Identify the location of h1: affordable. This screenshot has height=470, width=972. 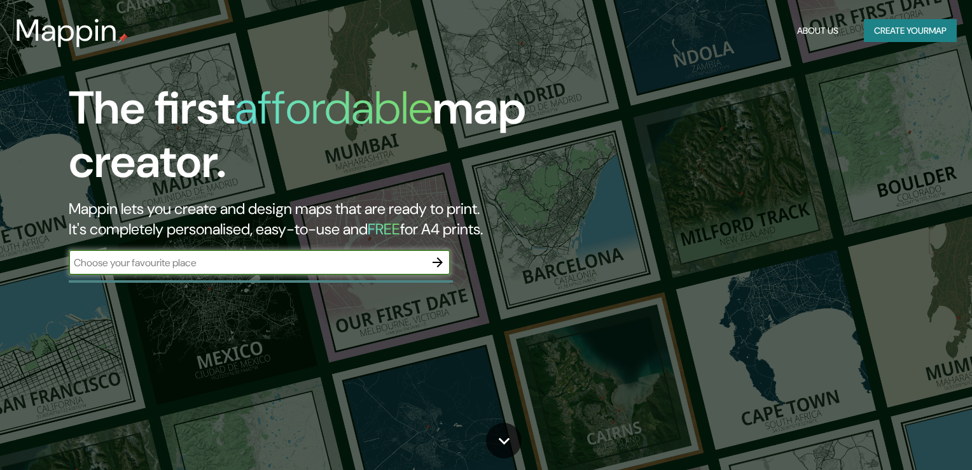
(333, 108).